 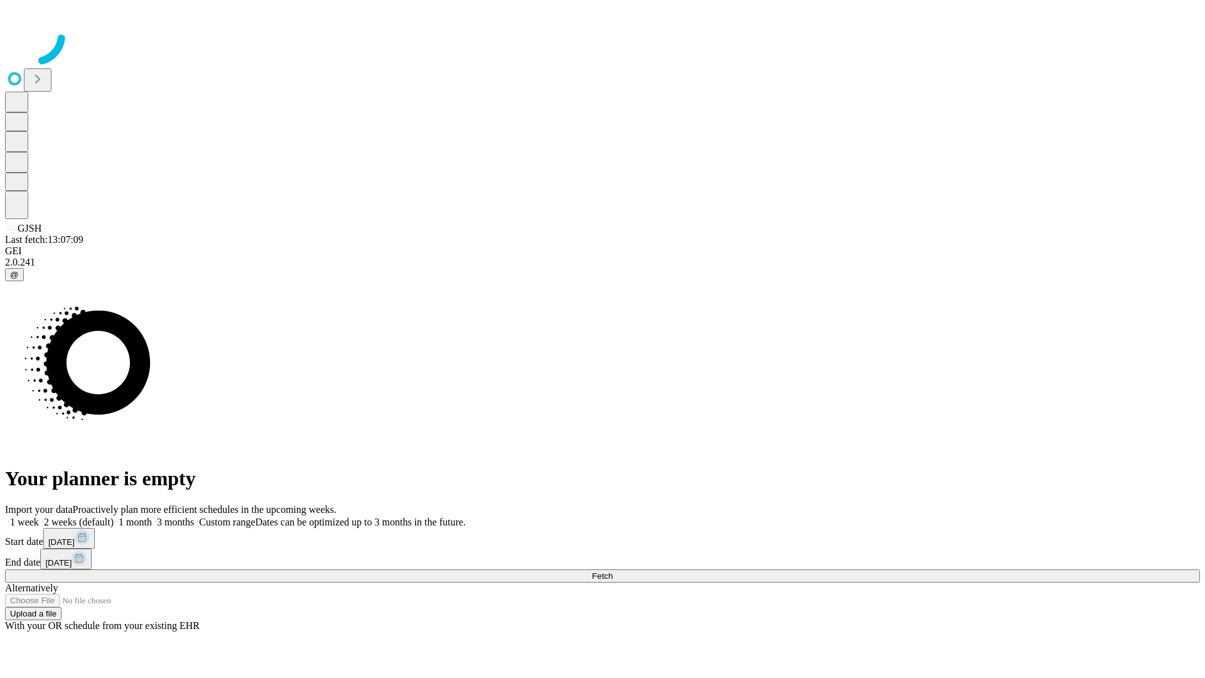 I want to click on span: Dates can be optimized up to 3 months in the future., so click(x=360, y=521).